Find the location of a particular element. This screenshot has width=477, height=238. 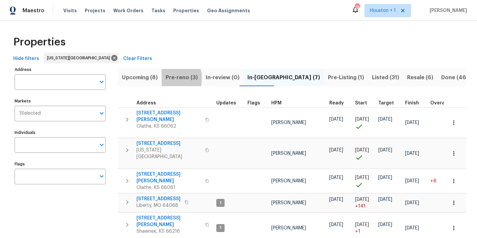

span: Pre-reno (3) is located at coordinates (182, 78).